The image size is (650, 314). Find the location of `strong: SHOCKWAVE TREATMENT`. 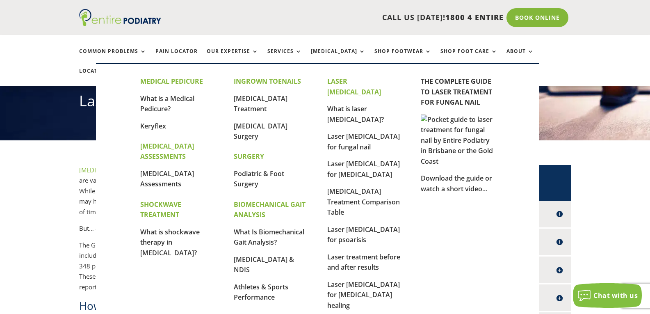

strong: SHOCKWAVE TREATMENT is located at coordinates (161, 210).